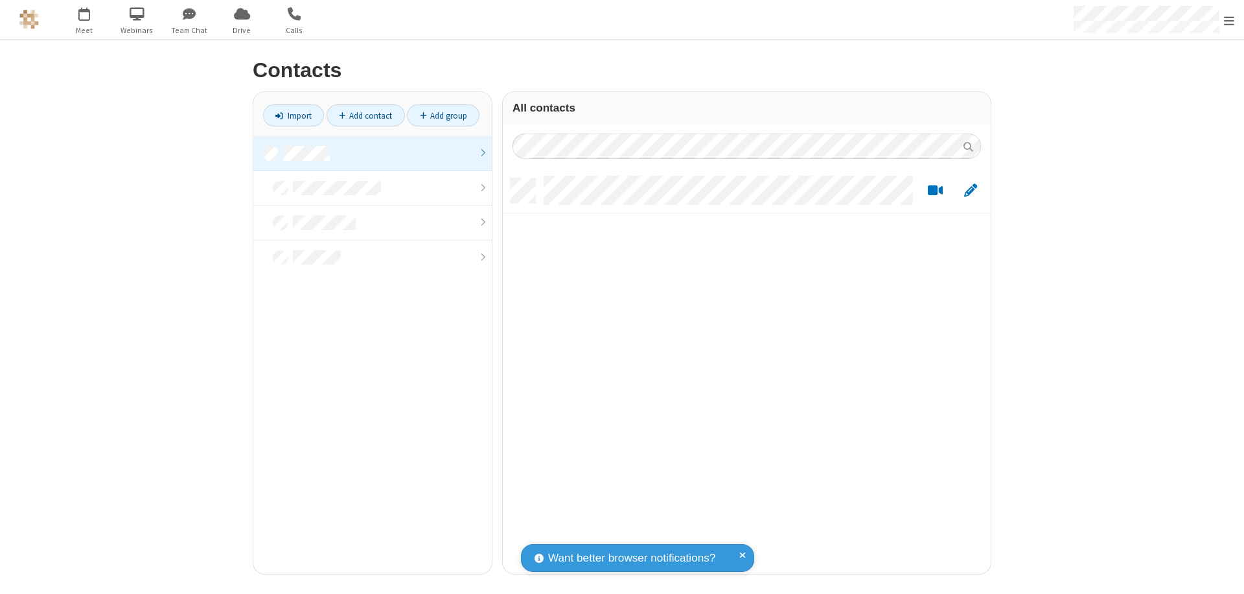 This screenshot has height=594, width=1244. What do you see at coordinates (29, 19) in the screenshot?
I see `img: QA Selenium DO NOT DELETE OR CHANGE` at bounding box center [29, 19].